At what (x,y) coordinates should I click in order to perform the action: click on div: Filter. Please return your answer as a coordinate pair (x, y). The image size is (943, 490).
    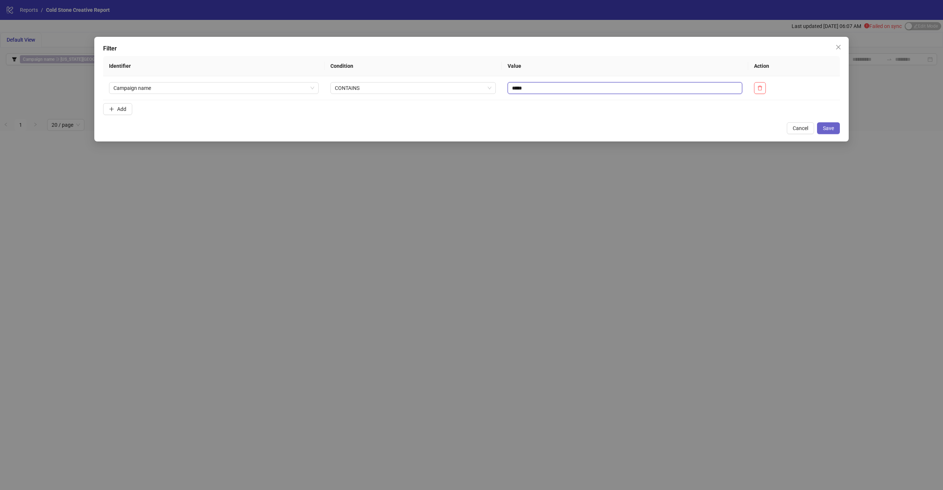
    Looking at the image, I should click on (472, 49).